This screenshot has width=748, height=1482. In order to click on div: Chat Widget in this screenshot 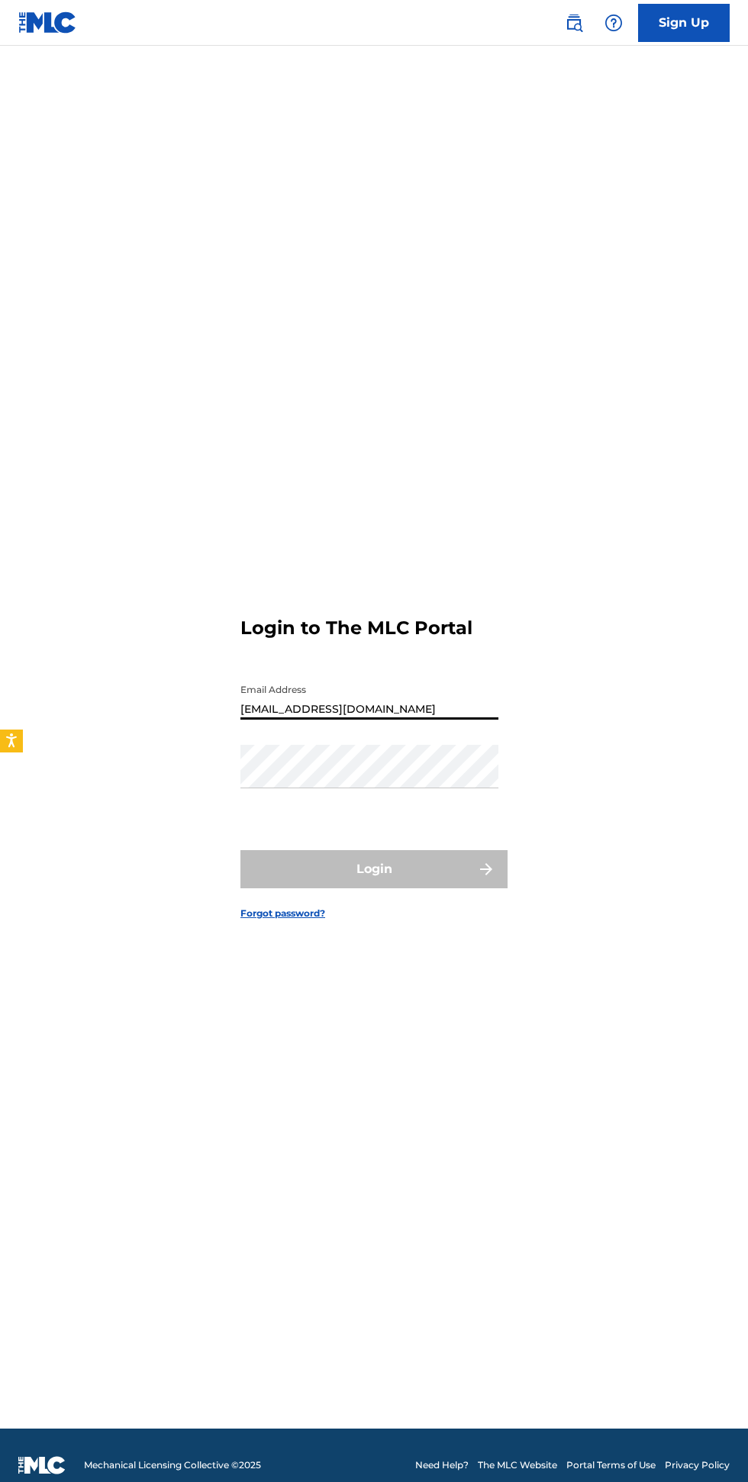, I will do `click(710, 1445)`.